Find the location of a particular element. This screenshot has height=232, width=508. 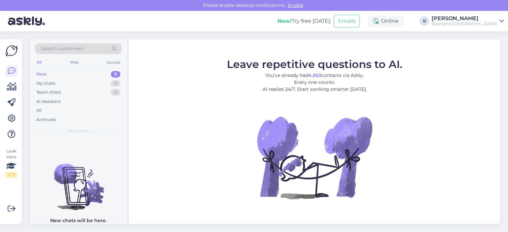

img: Askly Logo is located at coordinates (12, 51).